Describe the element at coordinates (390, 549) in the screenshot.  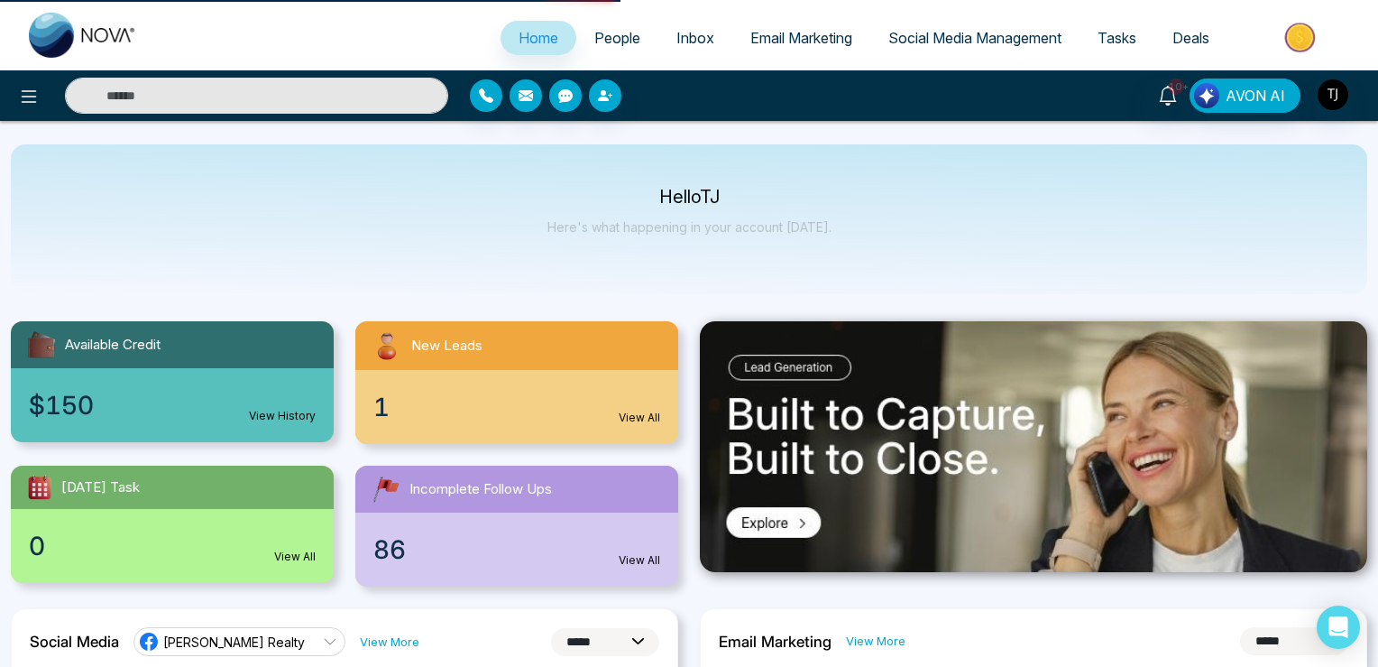
I see `span: 86` at that location.